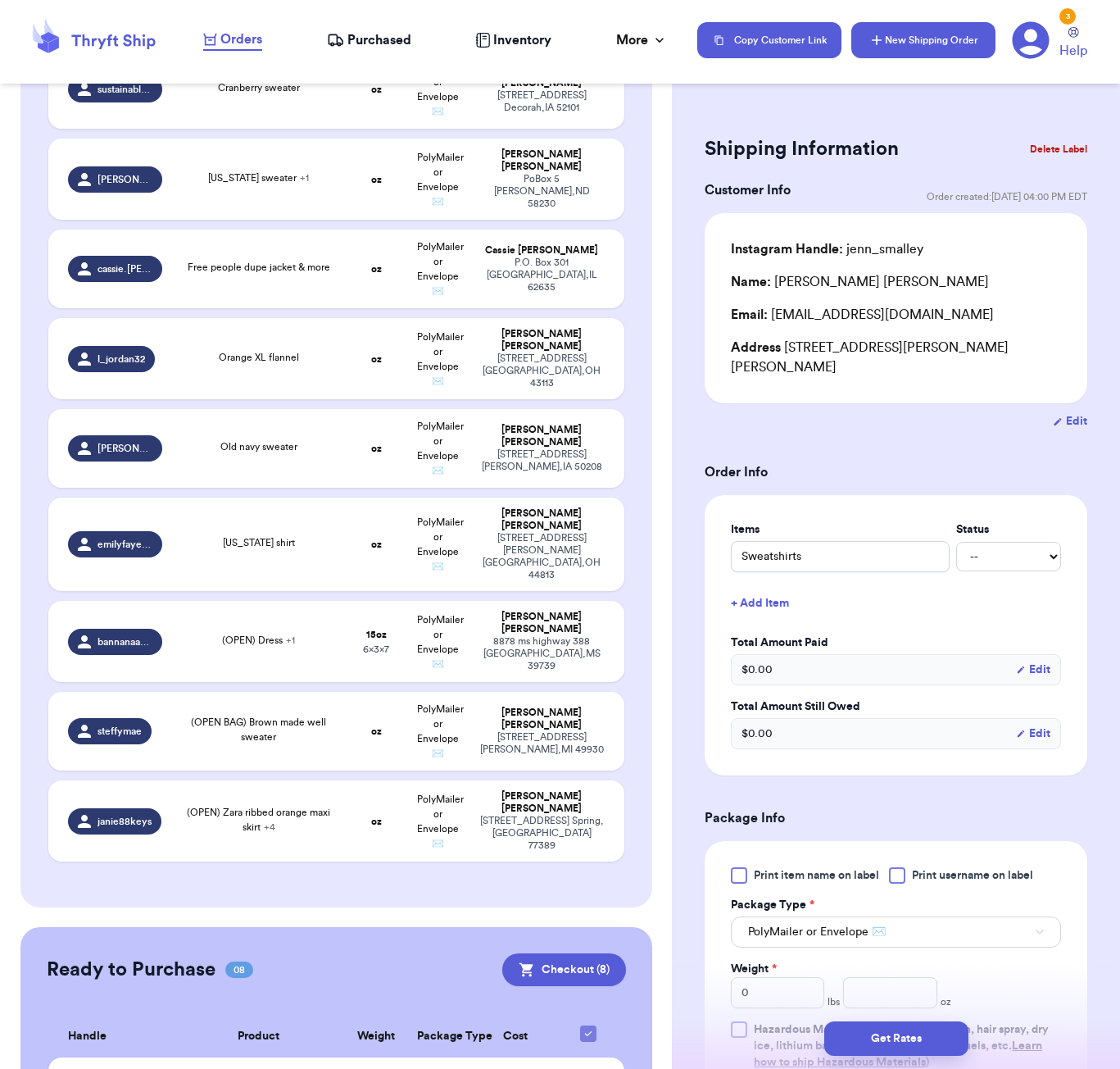 The width and height of the screenshot is (1120, 1069). Describe the element at coordinates (827, 249) in the screenshot. I see `div: jenn_smalley` at that location.